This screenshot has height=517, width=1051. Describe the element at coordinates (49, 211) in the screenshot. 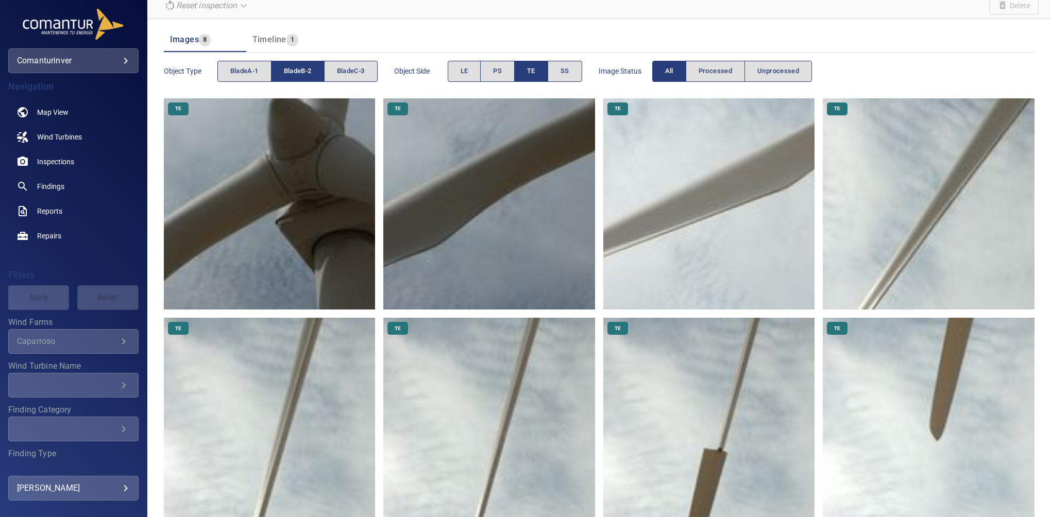

I see `span: Reports` at that location.